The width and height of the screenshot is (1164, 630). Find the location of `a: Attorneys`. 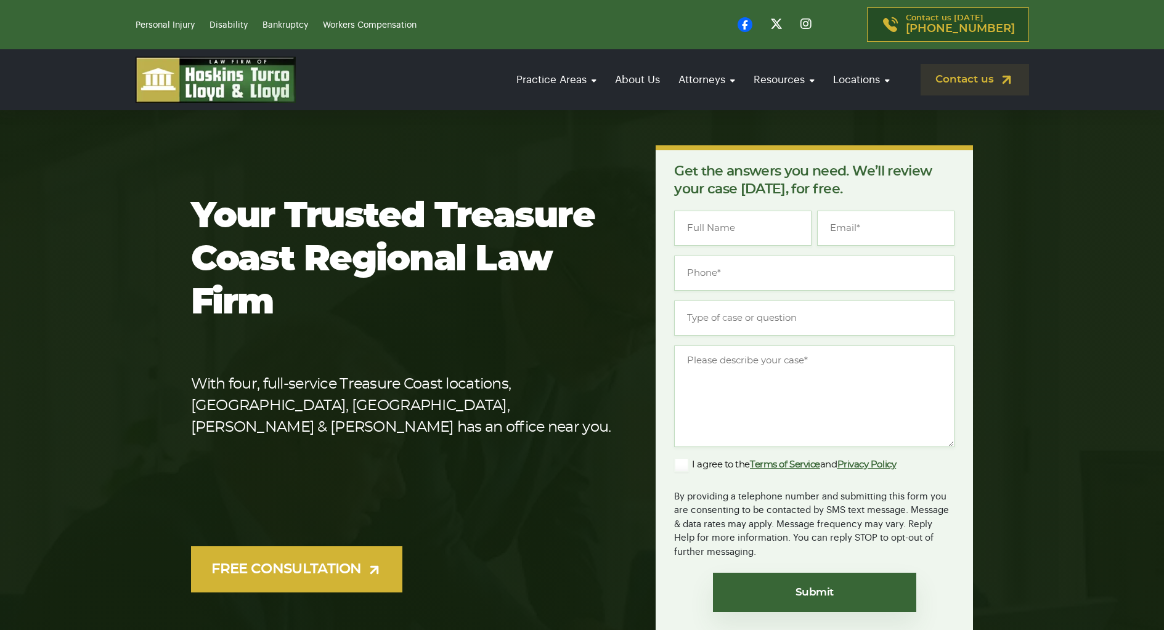

a: Attorneys is located at coordinates (707, 79).